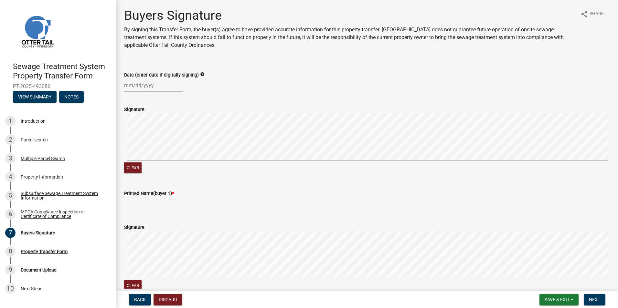 This screenshot has width=618, height=308. What do you see at coordinates (10, 233) in the screenshot?
I see `div: 7` at bounding box center [10, 233].